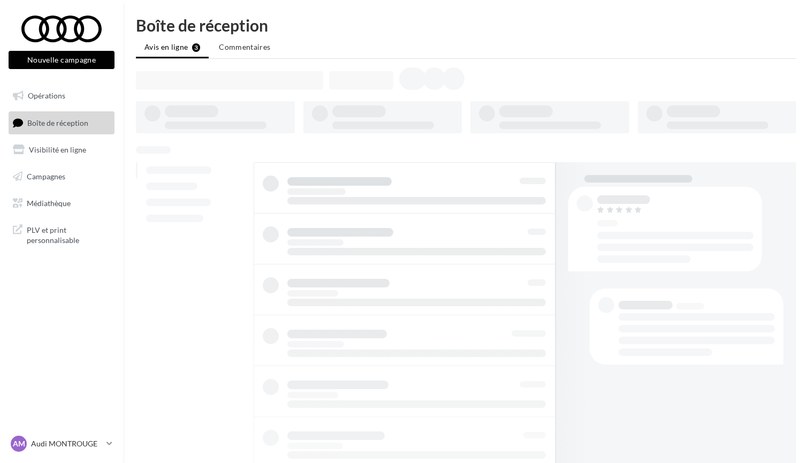  I want to click on a: Campagnes, so click(62, 177).